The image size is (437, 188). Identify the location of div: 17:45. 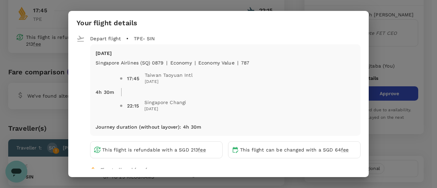
(133, 79).